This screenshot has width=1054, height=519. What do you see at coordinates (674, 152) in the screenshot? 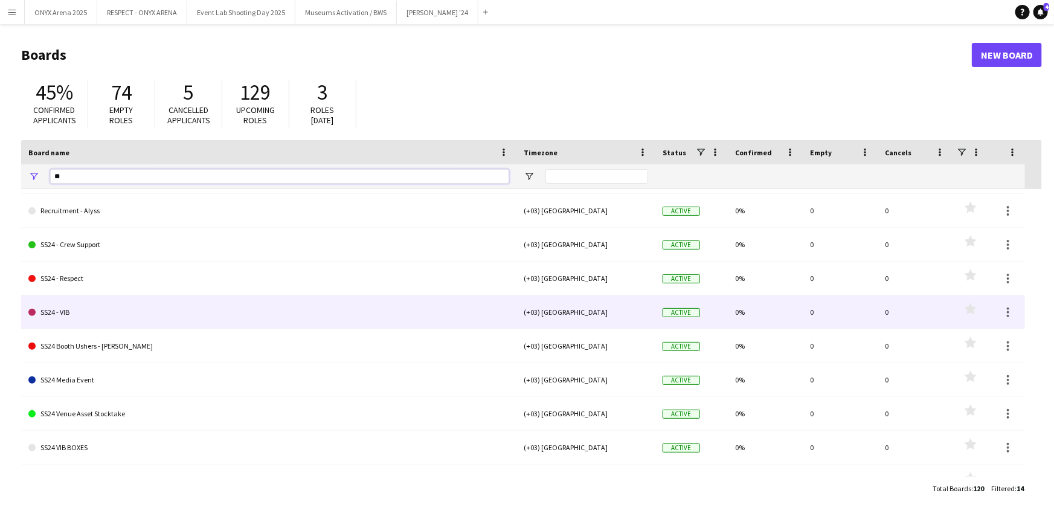
I see `span: Status` at bounding box center [674, 152].